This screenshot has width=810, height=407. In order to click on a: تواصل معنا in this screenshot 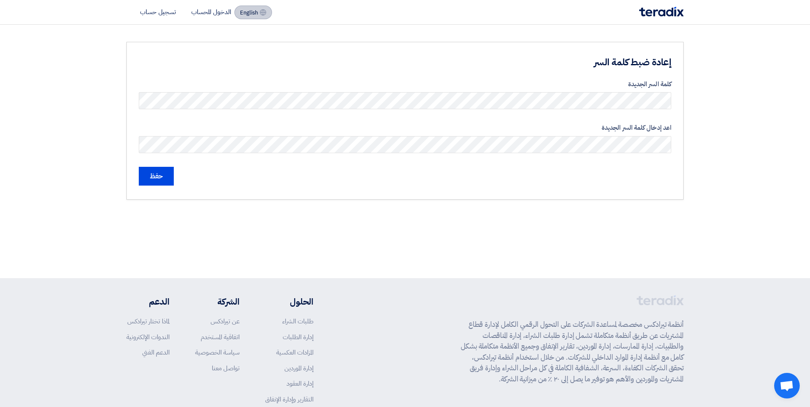, I will do `click(225, 368)`.